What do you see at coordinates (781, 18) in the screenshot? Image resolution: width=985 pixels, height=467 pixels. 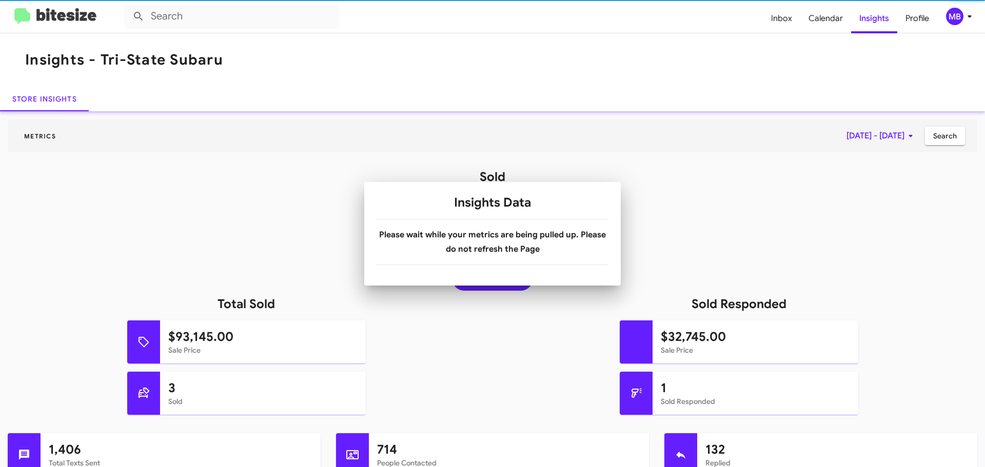 I see `span: Inbox` at bounding box center [781, 18].